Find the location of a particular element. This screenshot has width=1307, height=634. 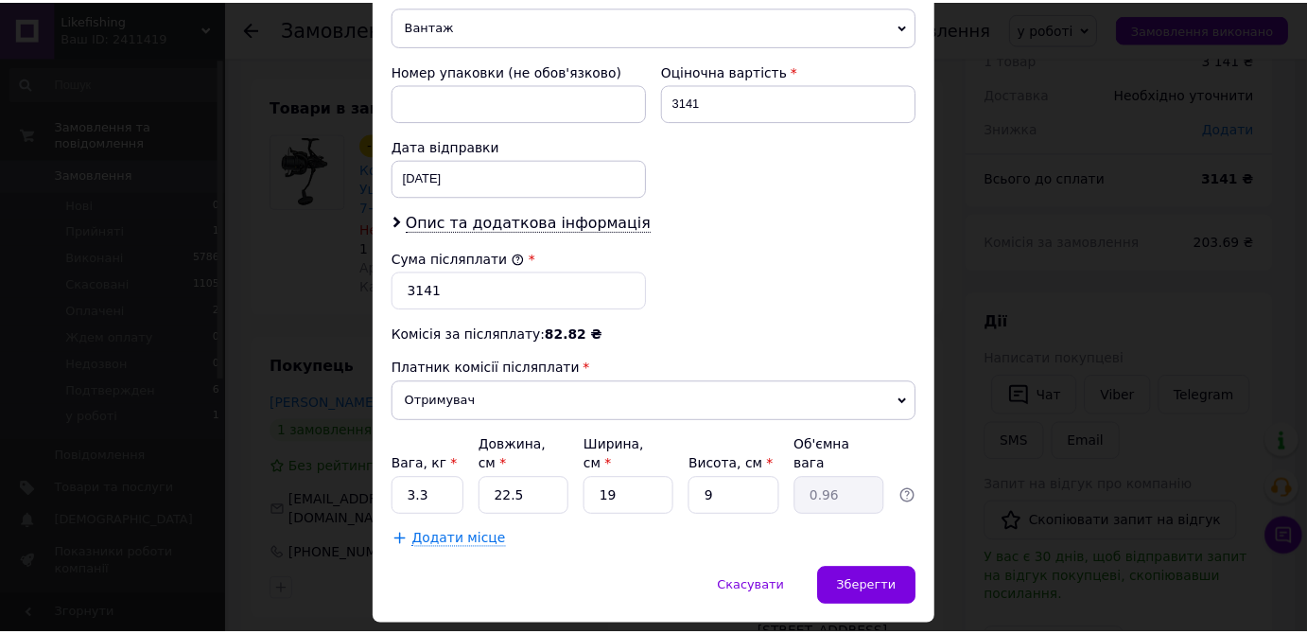

div: Комісія за післяплату: is located at coordinates (660, 334).